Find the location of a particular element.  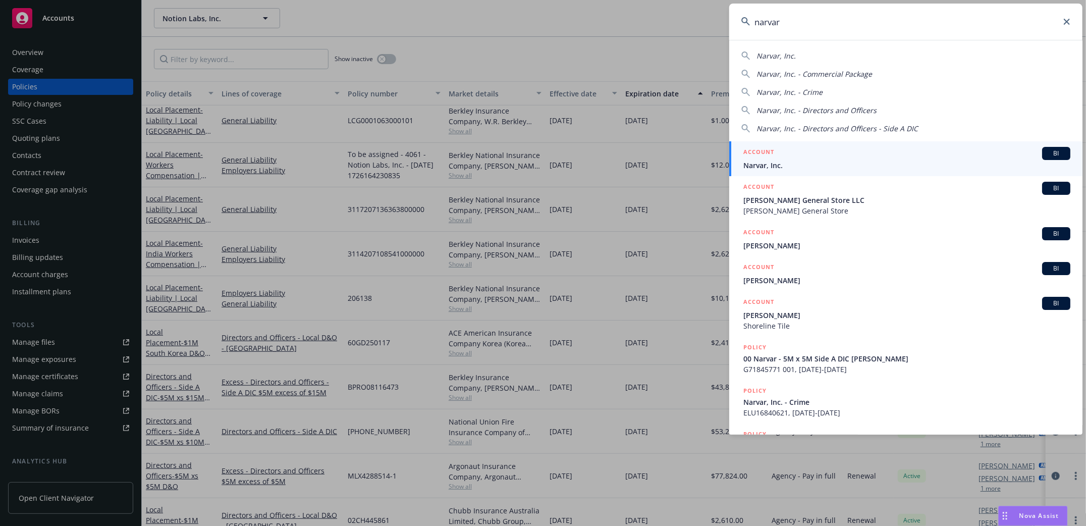

a: POLICY is located at coordinates (906, 445).